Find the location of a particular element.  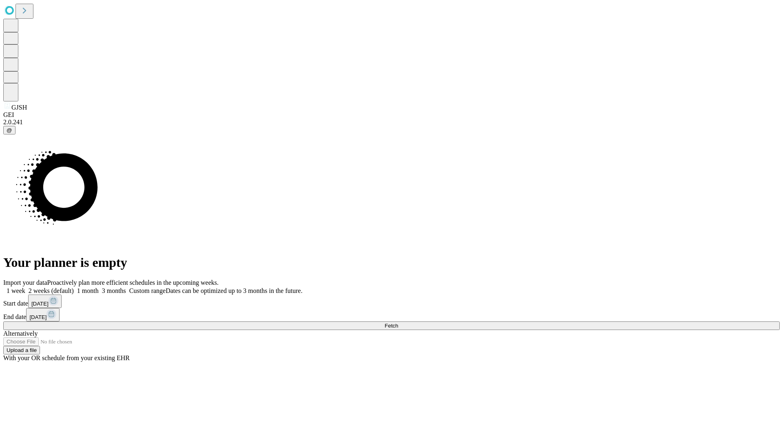

div: 2.0.241 is located at coordinates (391, 122).